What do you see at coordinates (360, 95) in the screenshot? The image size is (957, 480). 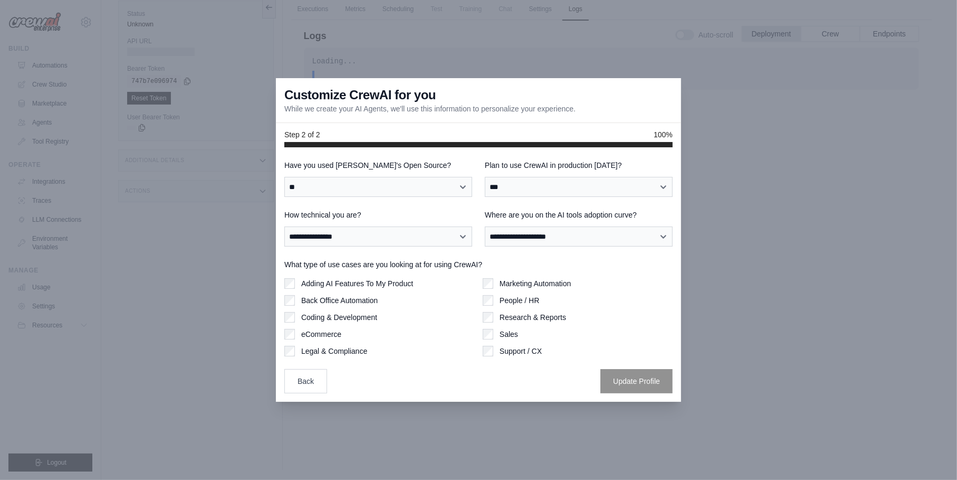 I see `h3: Customize CrewAI for you` at bounding box center [360, 95].